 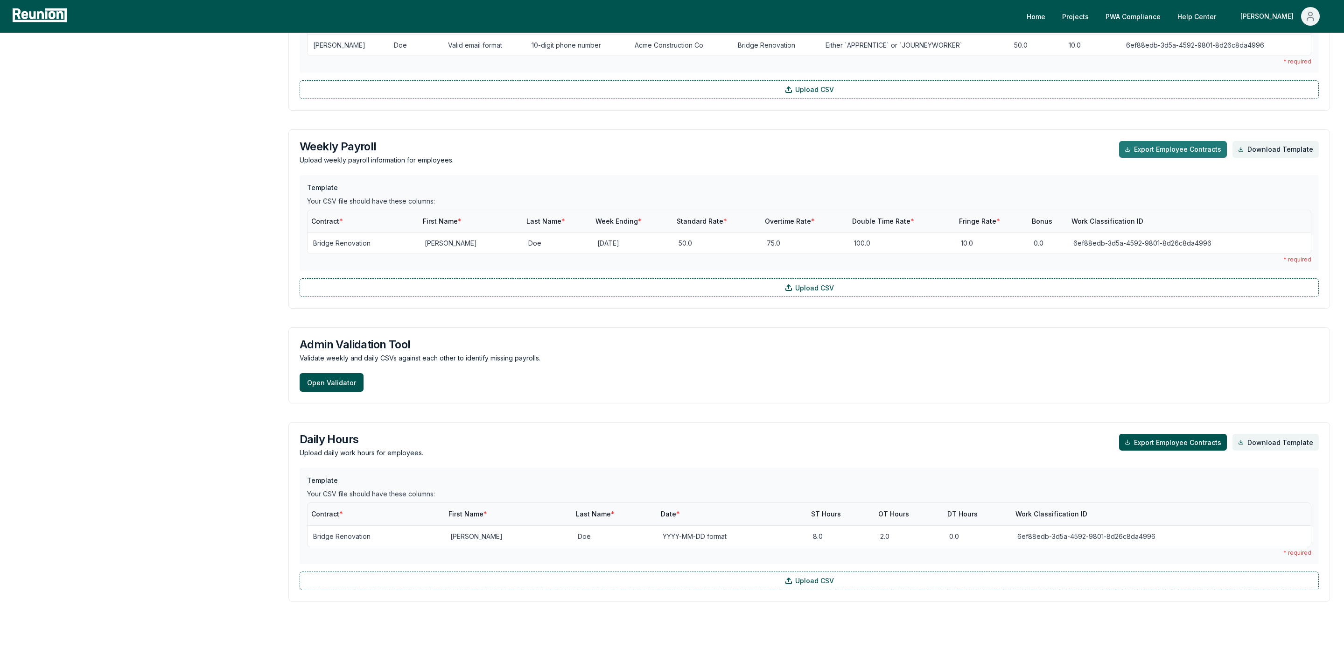 I want to click on span: Fringe Rate, so click(x=980, y=221).